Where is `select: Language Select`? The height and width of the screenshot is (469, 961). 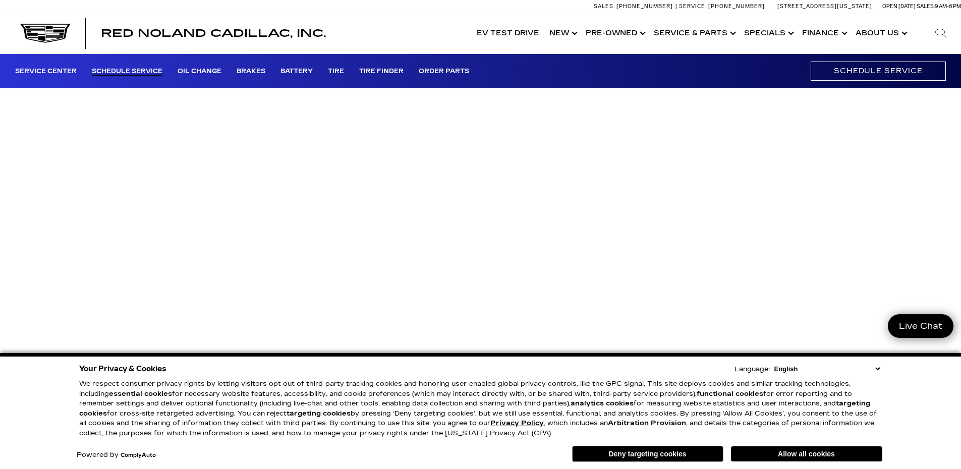
select: Language Select is located at coordinates (827, 369).